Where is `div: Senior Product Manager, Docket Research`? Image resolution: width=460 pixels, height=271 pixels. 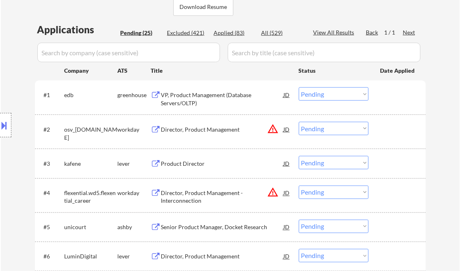 div: Senior Product Manager, Docket Research is located at coordinates (223, 228).